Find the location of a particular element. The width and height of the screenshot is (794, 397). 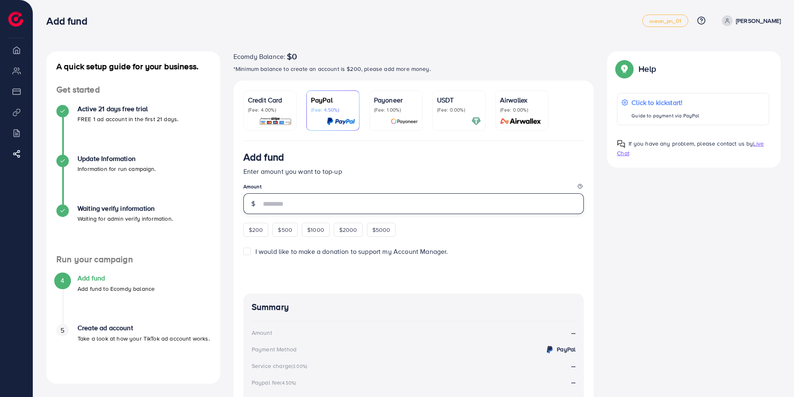

h4: Run your campaign is located at coordinates (133, 259).